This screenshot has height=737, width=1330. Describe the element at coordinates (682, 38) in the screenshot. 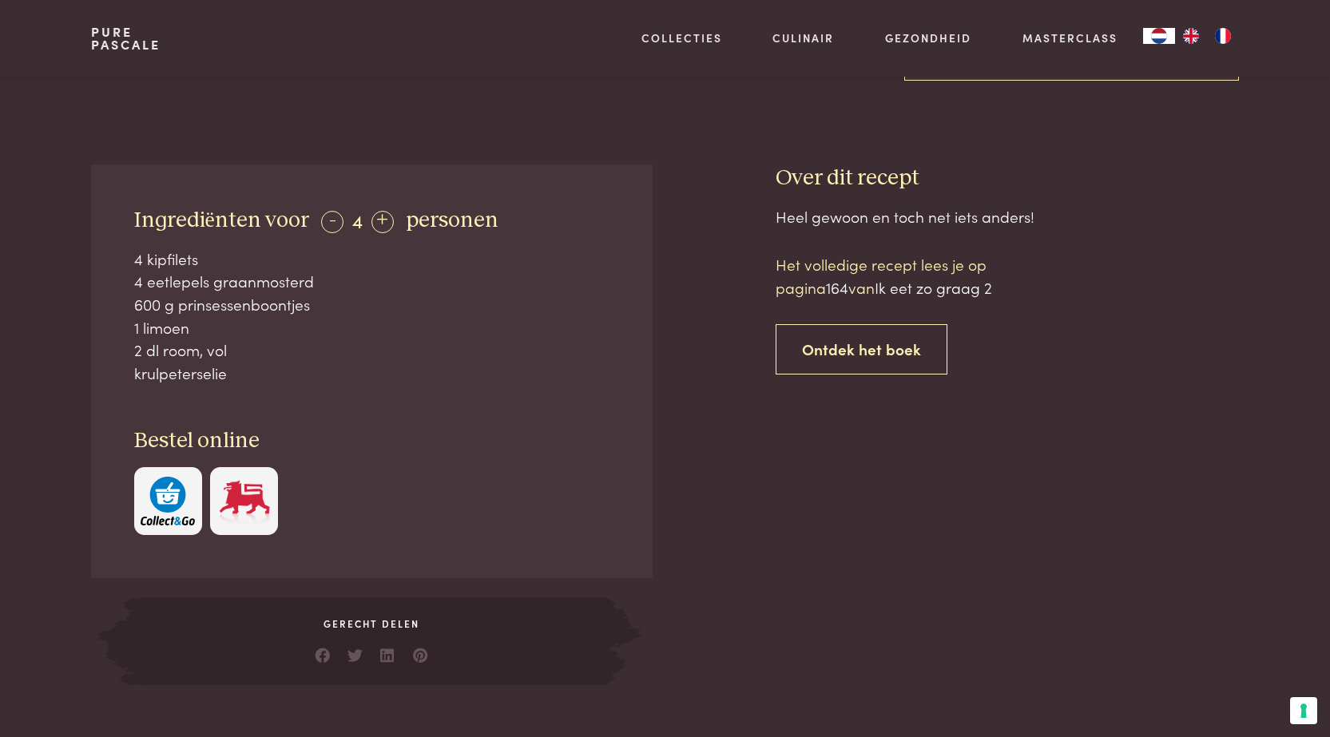

I see `a: Collecties` at that location.